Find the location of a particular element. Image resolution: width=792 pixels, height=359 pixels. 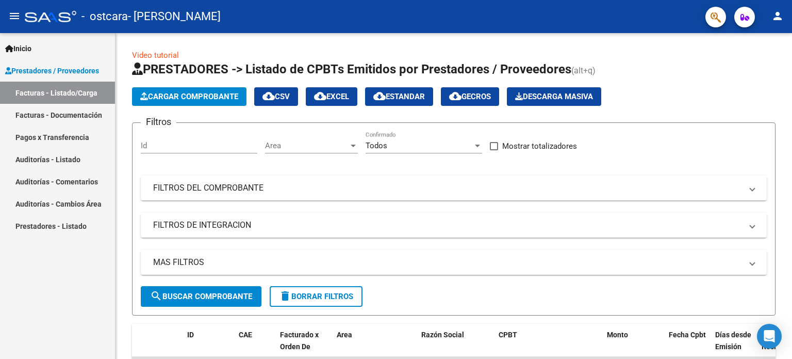

div: Open Intercom Messenger is located at coordinates (770, 336).